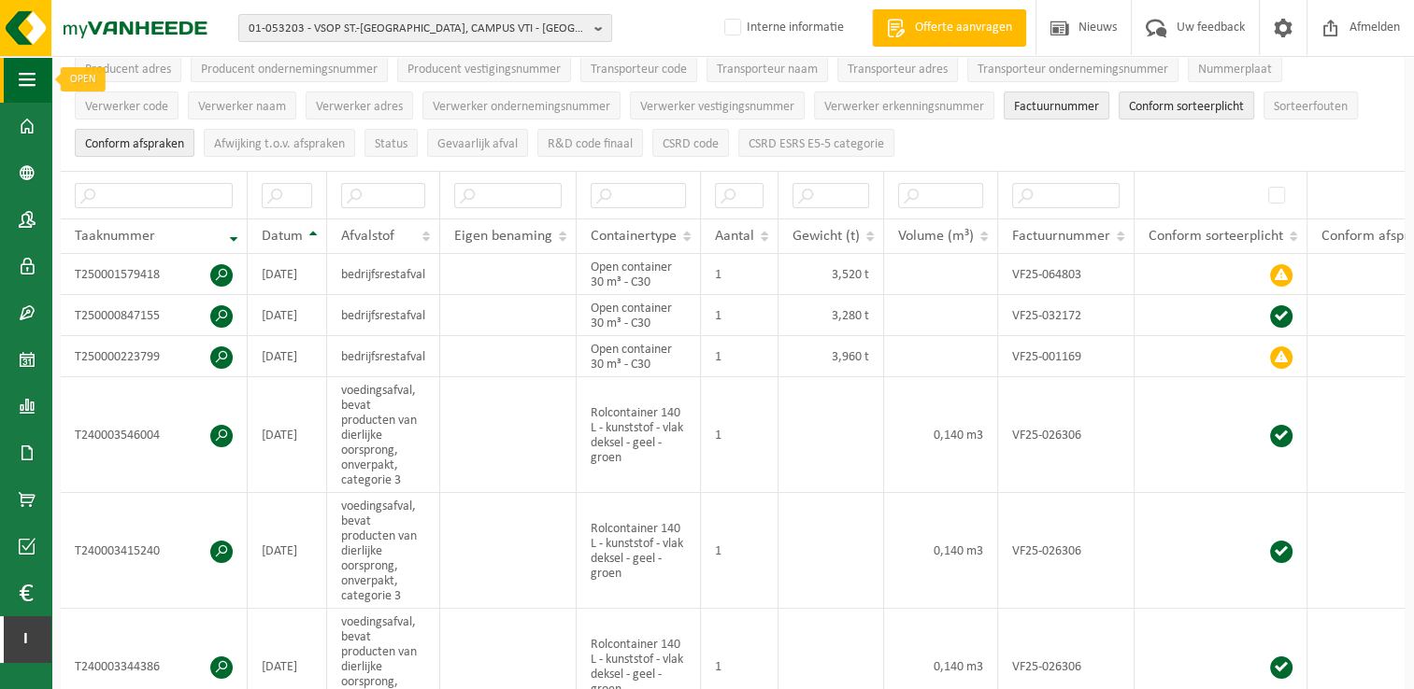  Describe the element at coordinates (767, 68) in the screenshot. I see `button: Transporteur naamTransporteur naam: Activate to sort` at that location.